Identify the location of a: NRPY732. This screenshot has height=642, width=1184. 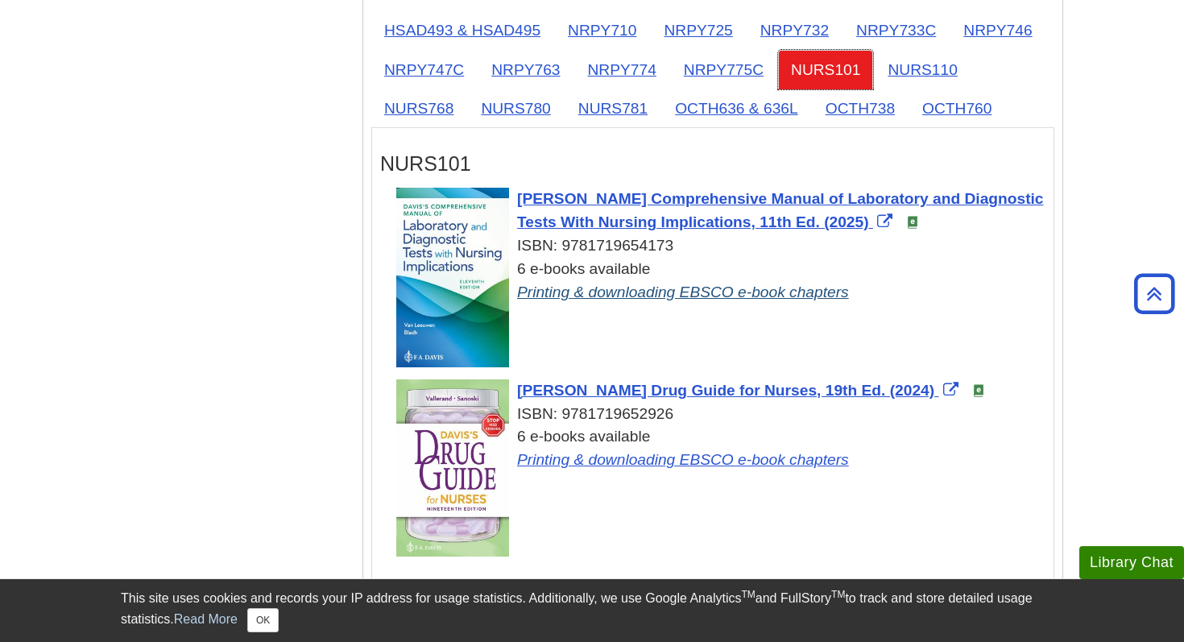
(794, 30).